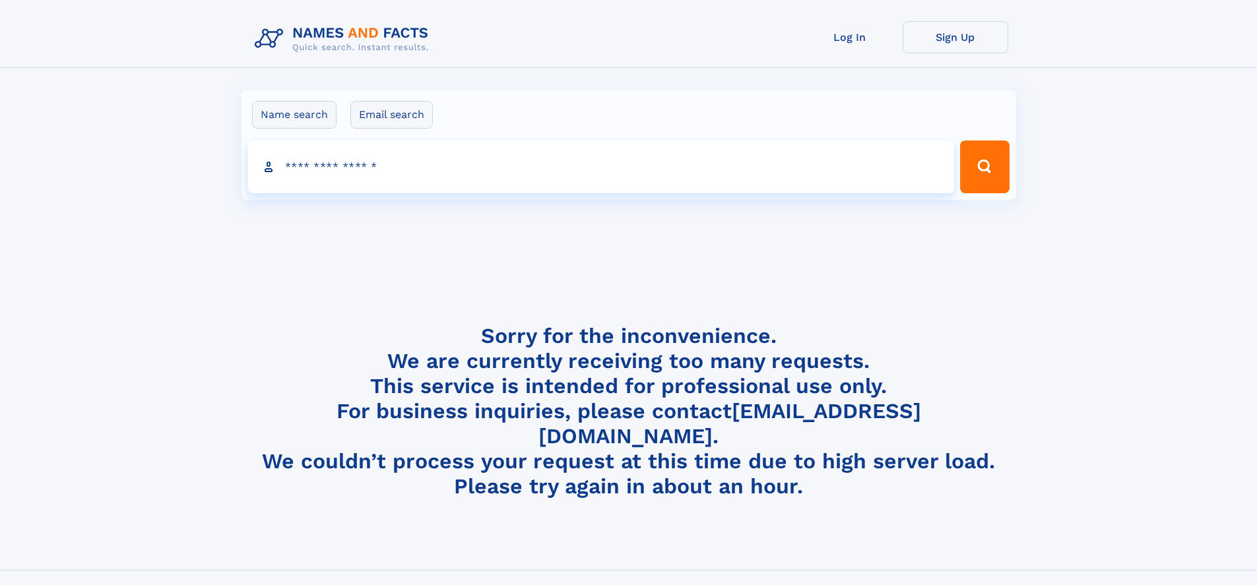  I want to click on label: Email search, so click(391, 115).